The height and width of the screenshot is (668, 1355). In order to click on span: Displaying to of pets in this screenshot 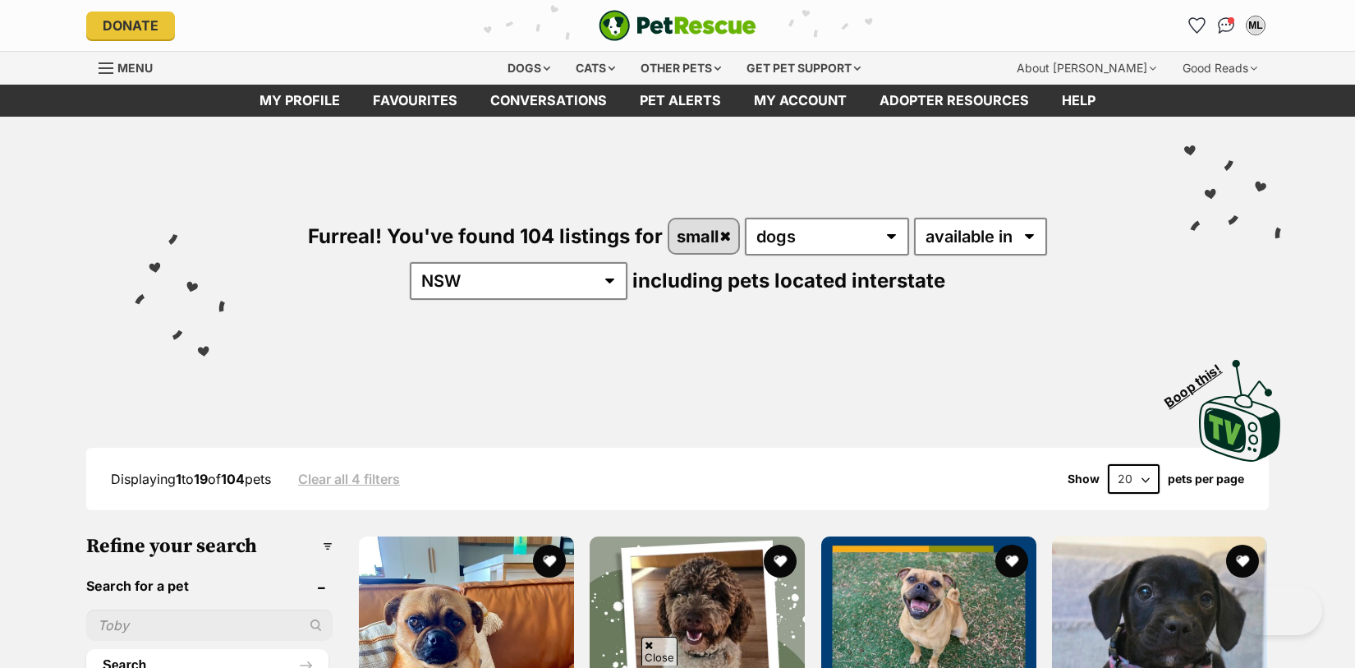, I will do `click(191, 479)`.